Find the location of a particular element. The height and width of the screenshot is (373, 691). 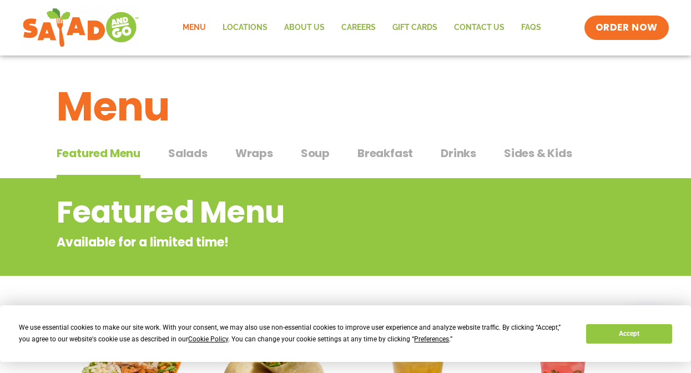

span: Wraps is located at coordinates (254, 153).